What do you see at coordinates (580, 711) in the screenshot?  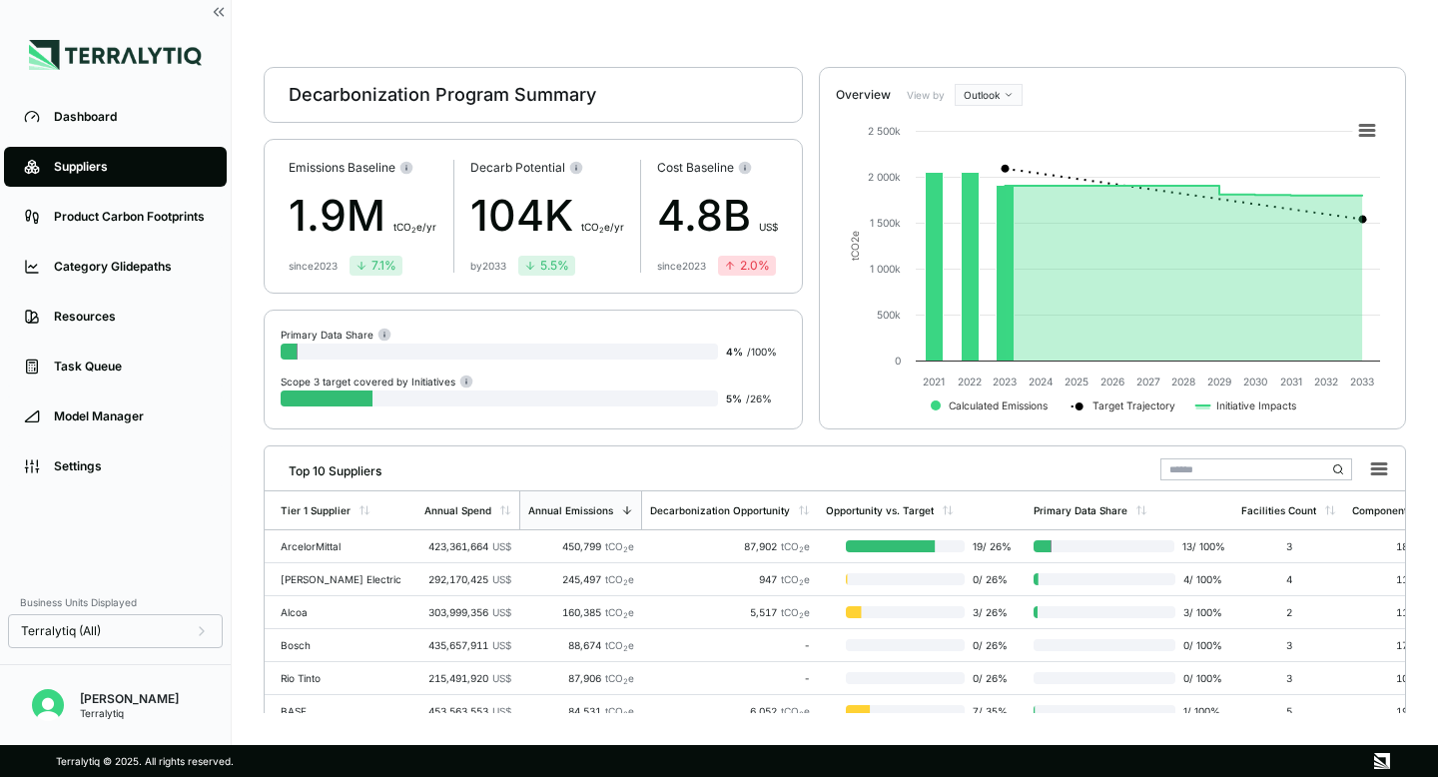 I see `div: 84,531` at bounding box center [580, 711].